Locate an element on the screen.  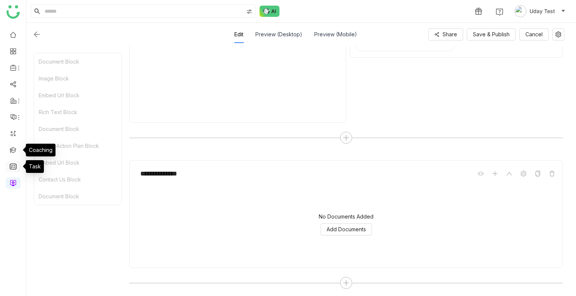
button: Save & Publish is located at coordinates (491, 34).